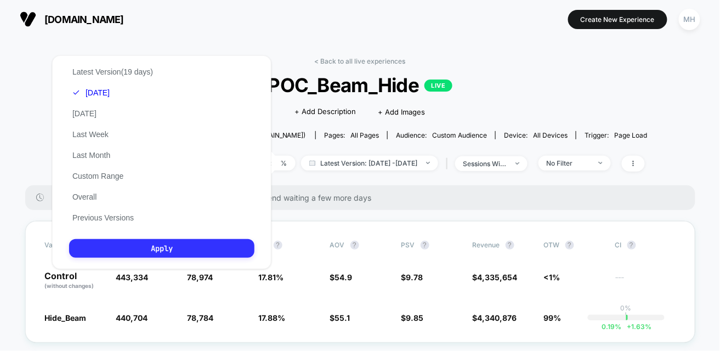 This screenshot has height=351, width=720. Describe the element at coordinates (550, 135) in the screenshot. I see `span: all devices` at that location.